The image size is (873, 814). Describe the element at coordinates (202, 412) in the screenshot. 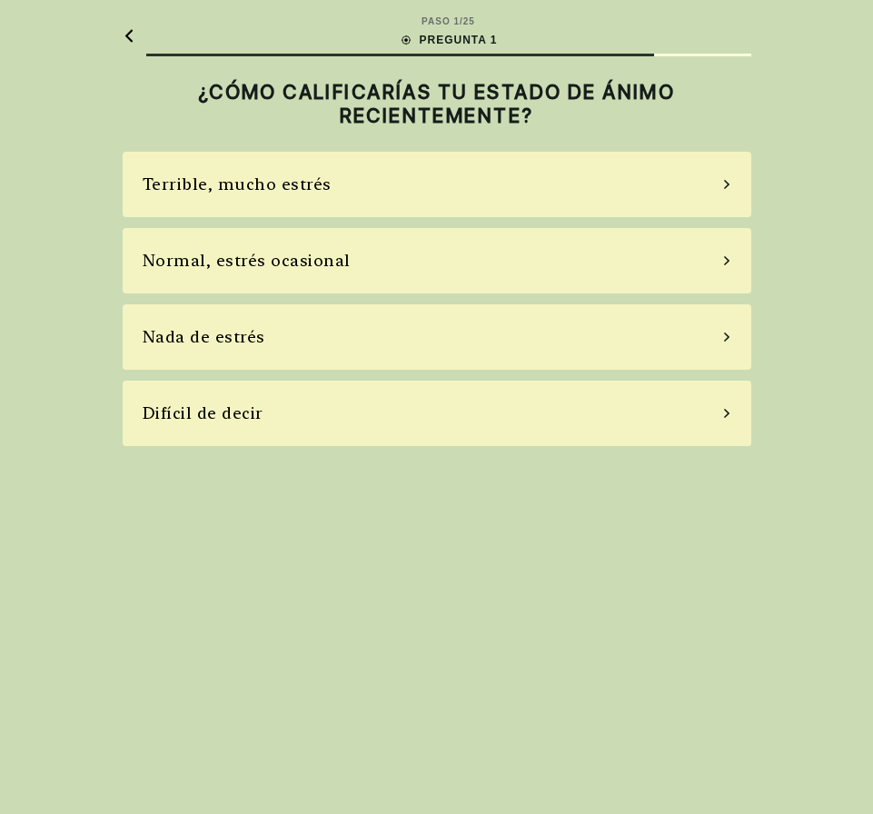

I see `font: Difícil de decir` at that location.